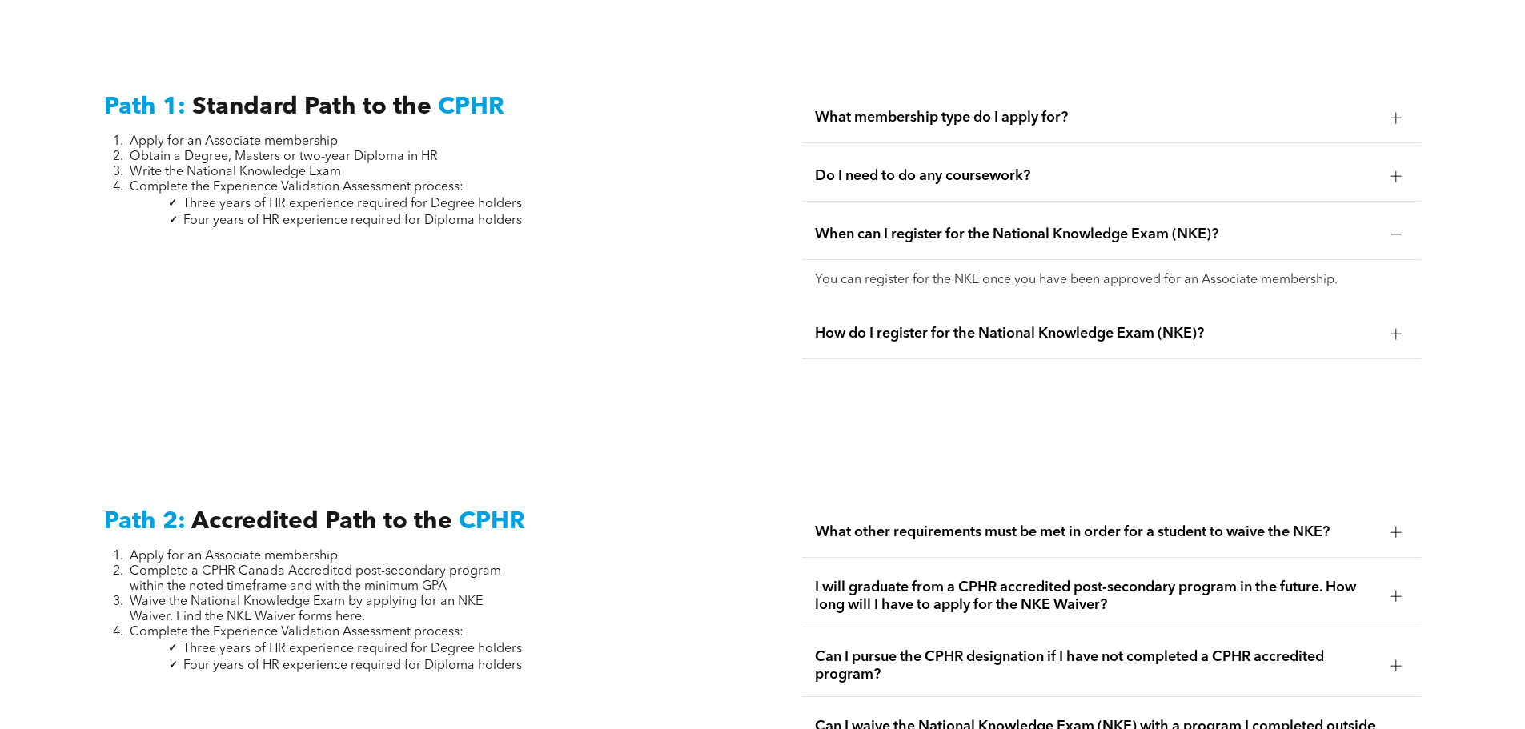  Describe the element at coordinates (1096, 596) in the screenshot. I see `span: I will graduate from a CPHR accredited post-secondary program in the future. How long will I have...` at that location.